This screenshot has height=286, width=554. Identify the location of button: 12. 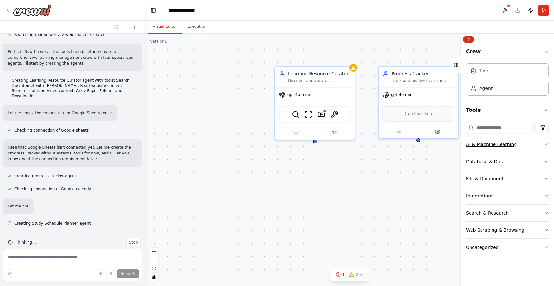
(349, 275).